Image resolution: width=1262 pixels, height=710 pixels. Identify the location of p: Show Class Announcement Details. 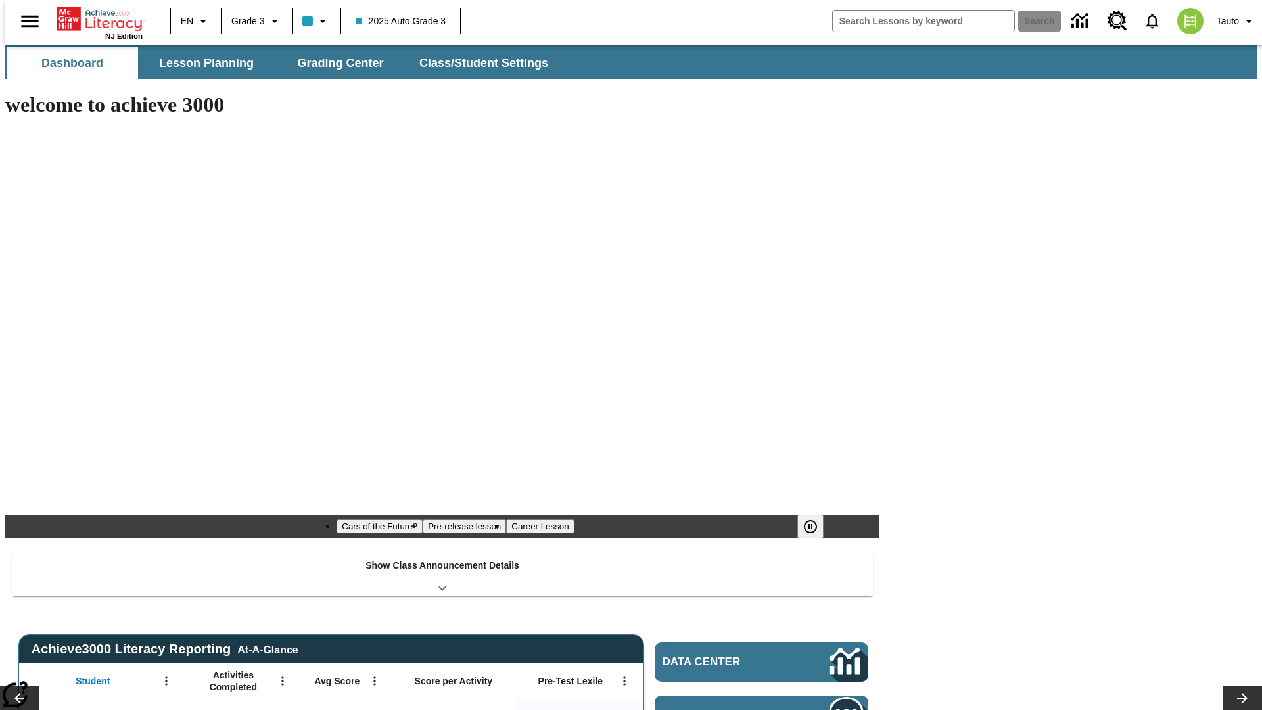
(442, 565).